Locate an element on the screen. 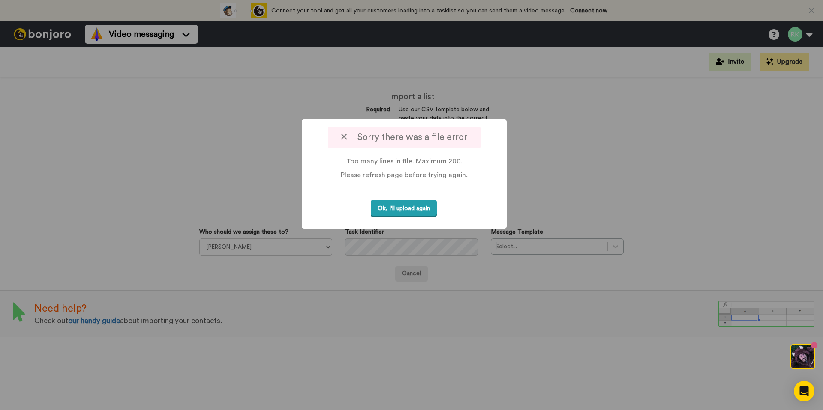 The height and width of the screenshot is (410, 823). button: Ok, I'll upload again is located at coordinates (404, 209).